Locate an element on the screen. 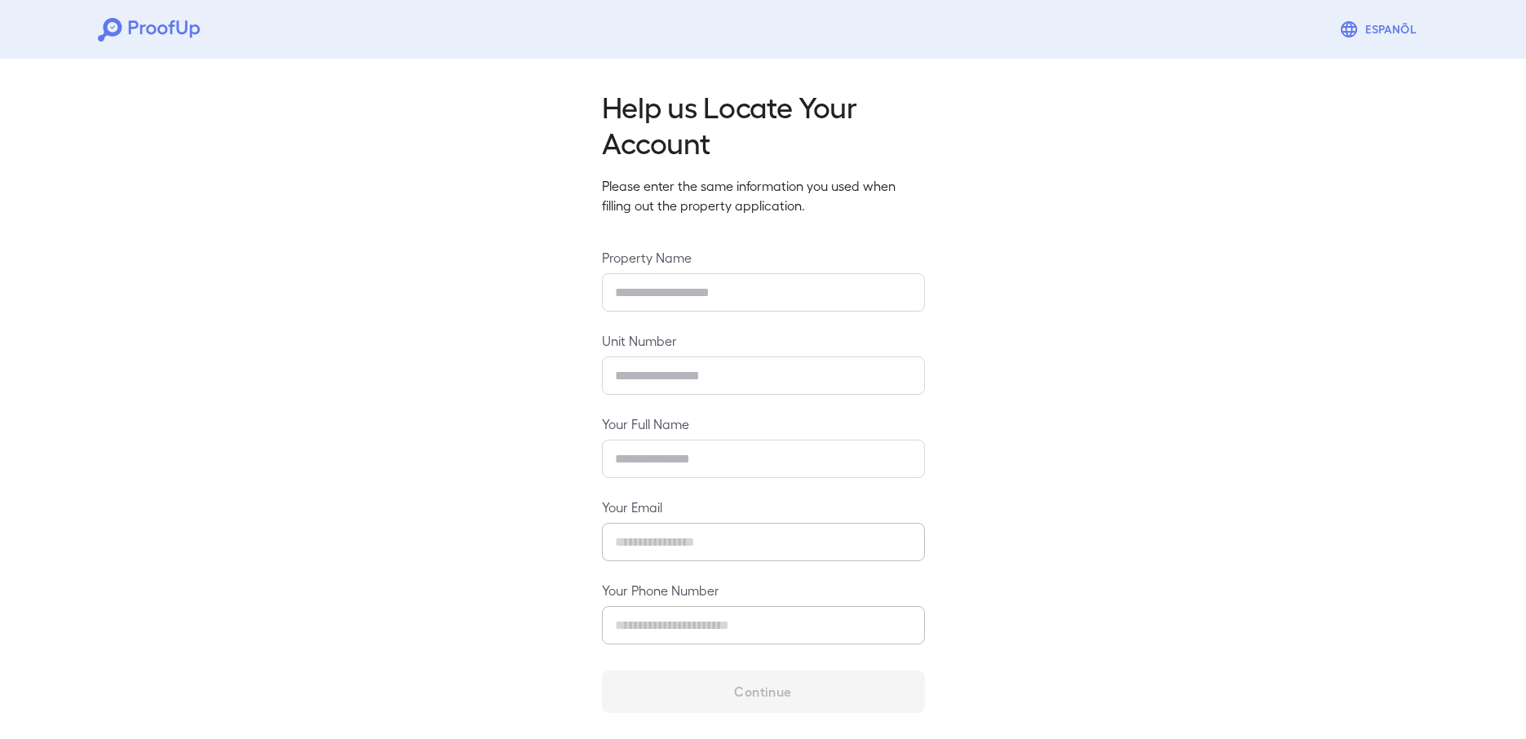 This screenshot has width=1526, height=739. p: Please enter the same information you used when filling out the property application. is located at coordinates (763, 196).